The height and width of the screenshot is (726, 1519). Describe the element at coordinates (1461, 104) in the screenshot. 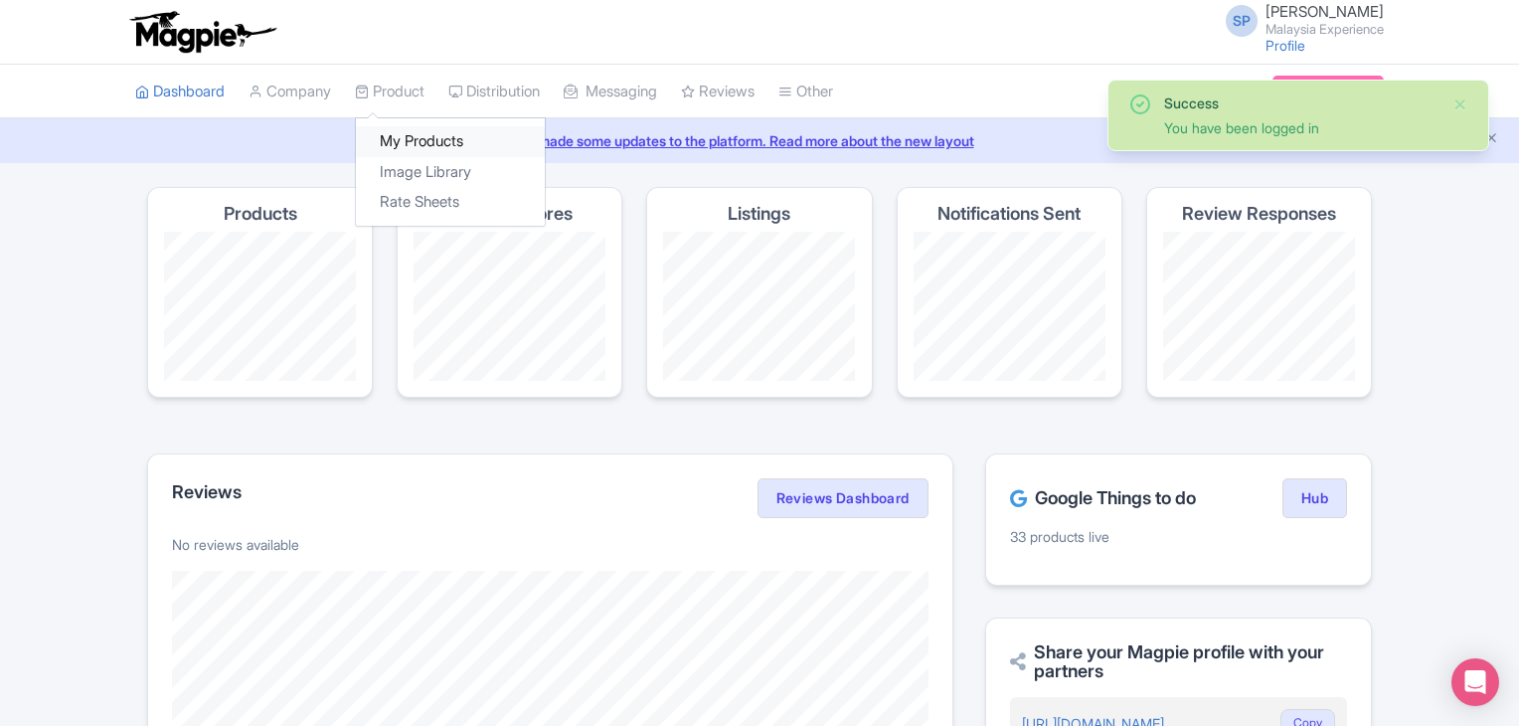

I see `button: Close` at that location.